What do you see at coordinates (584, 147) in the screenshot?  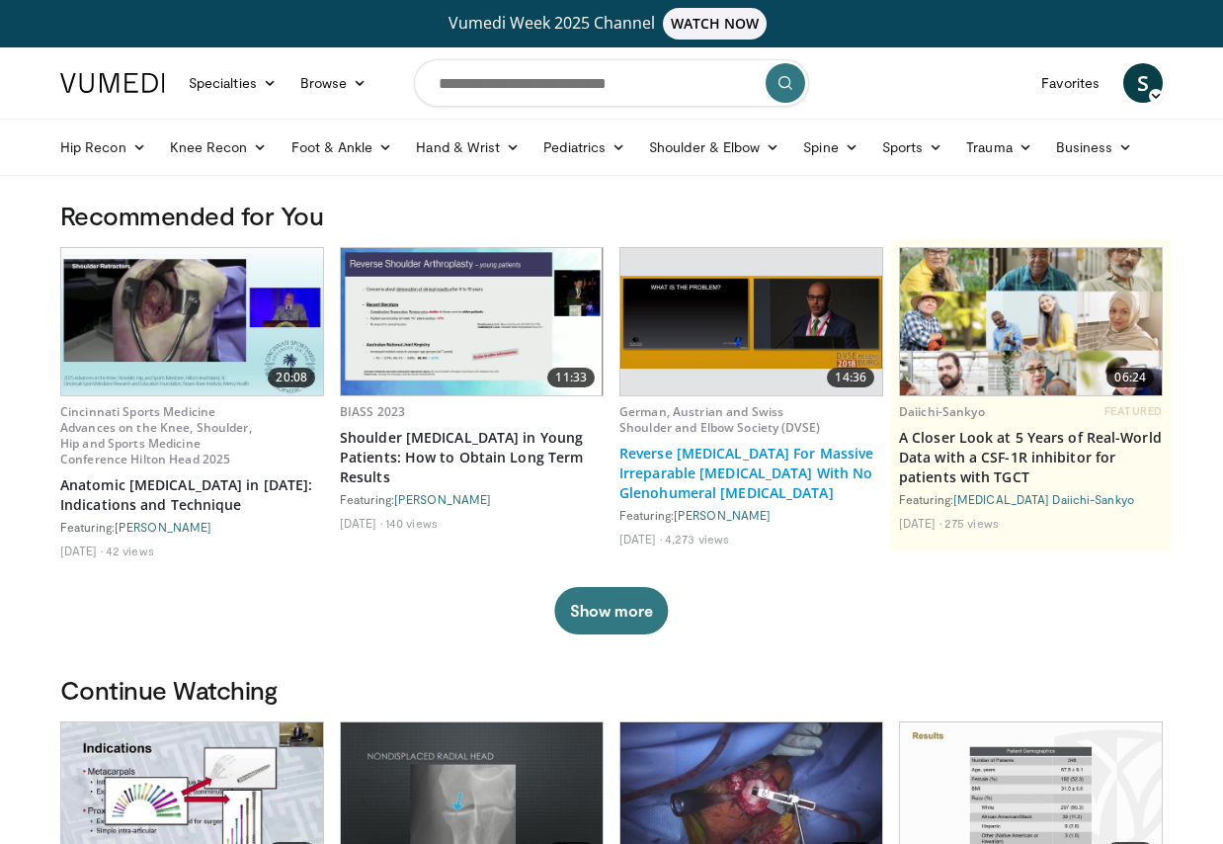 I see `a: Pediatrics` at bounding box center [584, 147].